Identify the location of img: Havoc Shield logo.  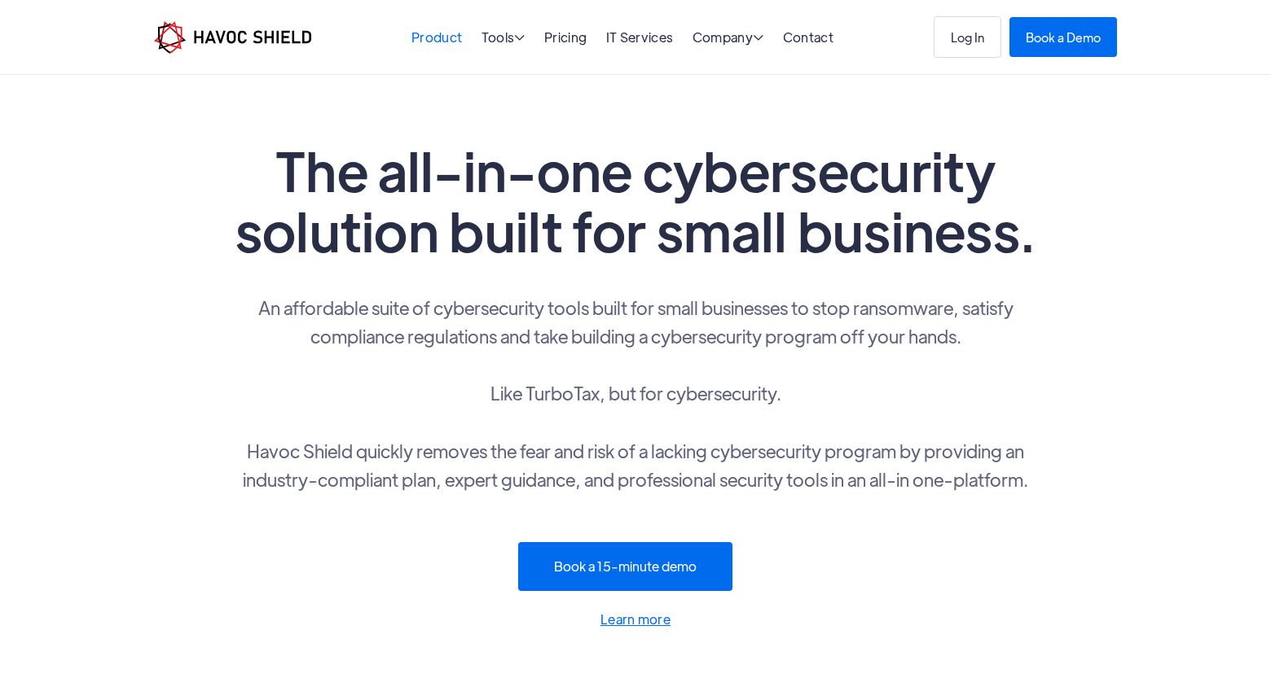
(232, 37).